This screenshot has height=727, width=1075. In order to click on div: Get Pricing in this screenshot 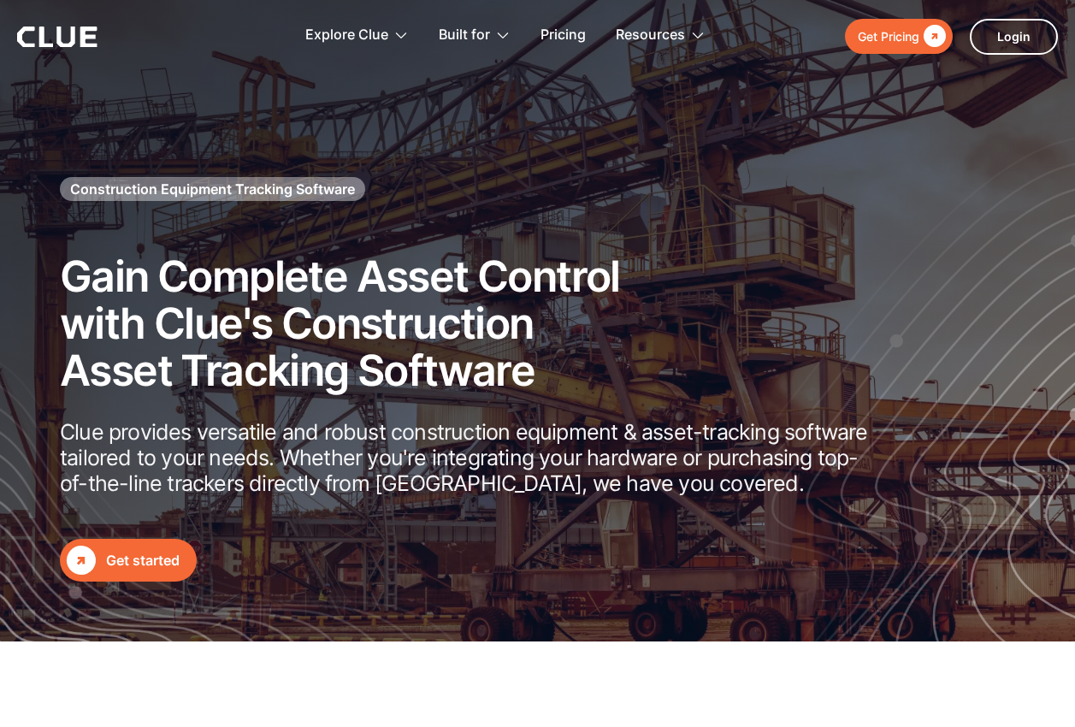, I will do `click(889, 36)`.